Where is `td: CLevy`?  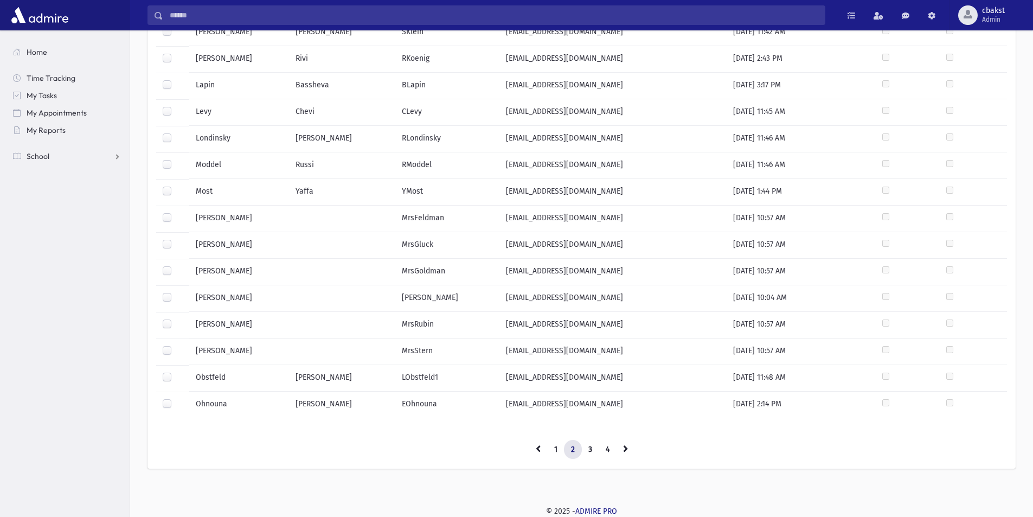
td: CLevy is located at coordinates (447, 112).